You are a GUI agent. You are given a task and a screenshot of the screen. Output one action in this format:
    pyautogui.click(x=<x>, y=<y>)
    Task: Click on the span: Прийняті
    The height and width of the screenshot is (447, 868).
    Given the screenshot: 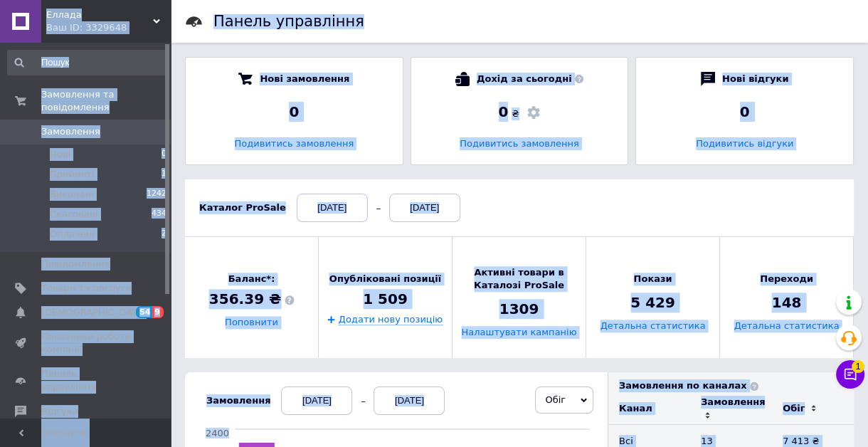 What is the action you would take?
    pyautogui.click(x=72, y=174)
    